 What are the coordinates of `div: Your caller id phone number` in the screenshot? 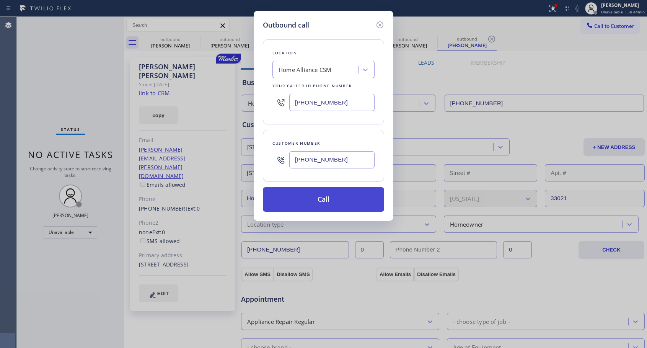 It's located at (323, 86).